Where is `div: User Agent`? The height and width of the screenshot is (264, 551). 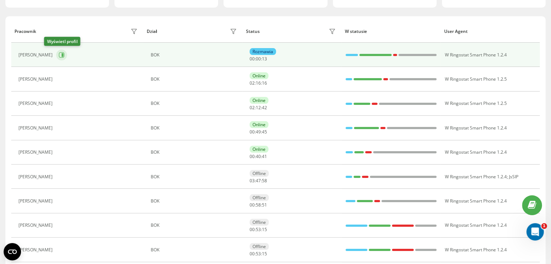
div: User Agent is located at coordinates (490, 32).